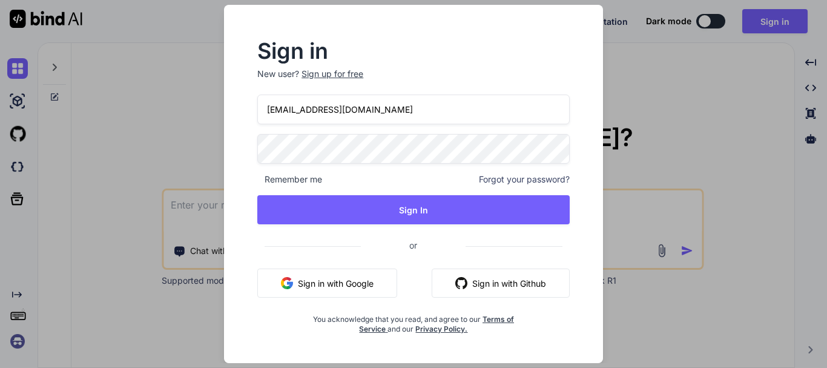 This screenshot has height=368, width=827. Describe the element at coordinates (327, 283) in the screenshot. I see `button: Sign in with Google` at that location.